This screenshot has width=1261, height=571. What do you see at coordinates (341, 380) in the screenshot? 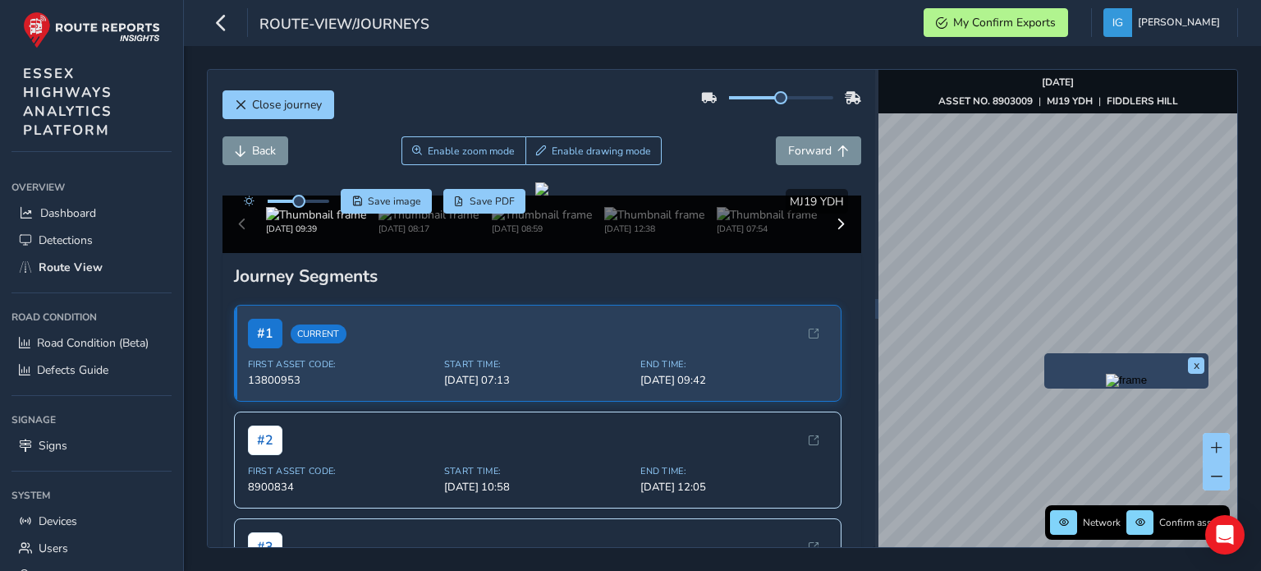
I see `span: 13800953` at bounding box center [341, 380].